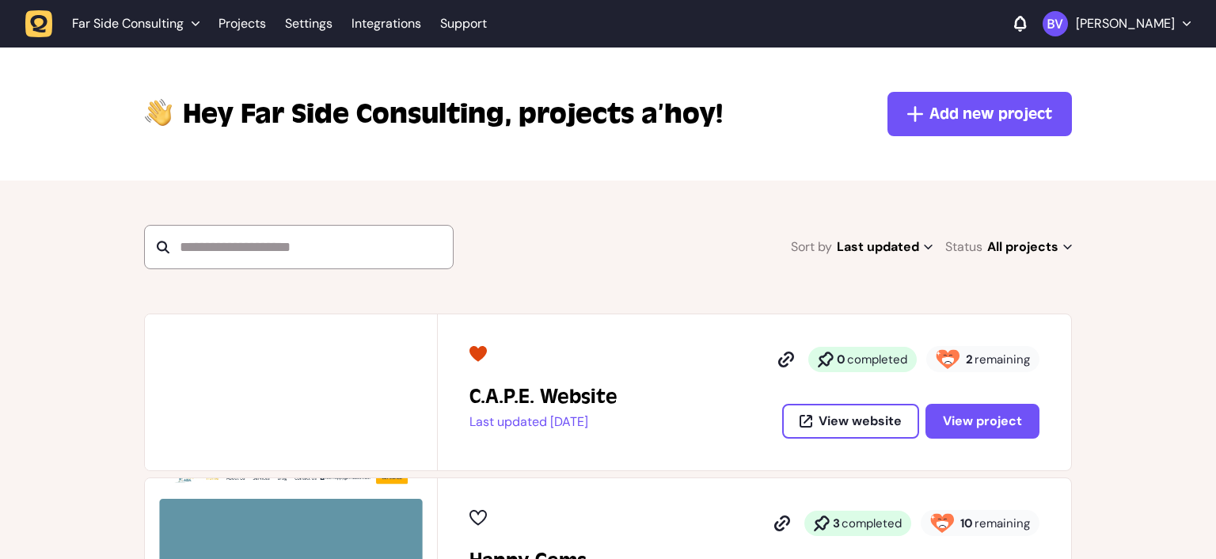  Describe the element at coordinates (453, 114) in the screenshot. I see `p: projects a’hoy!` at that location.